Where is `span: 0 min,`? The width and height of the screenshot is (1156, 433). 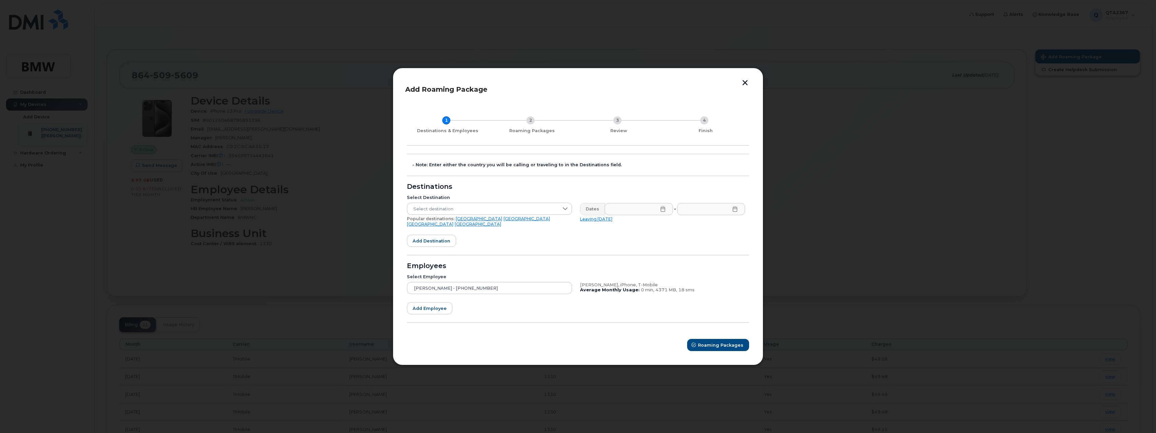
span: 0 min, is located at coordinates (647, 289).